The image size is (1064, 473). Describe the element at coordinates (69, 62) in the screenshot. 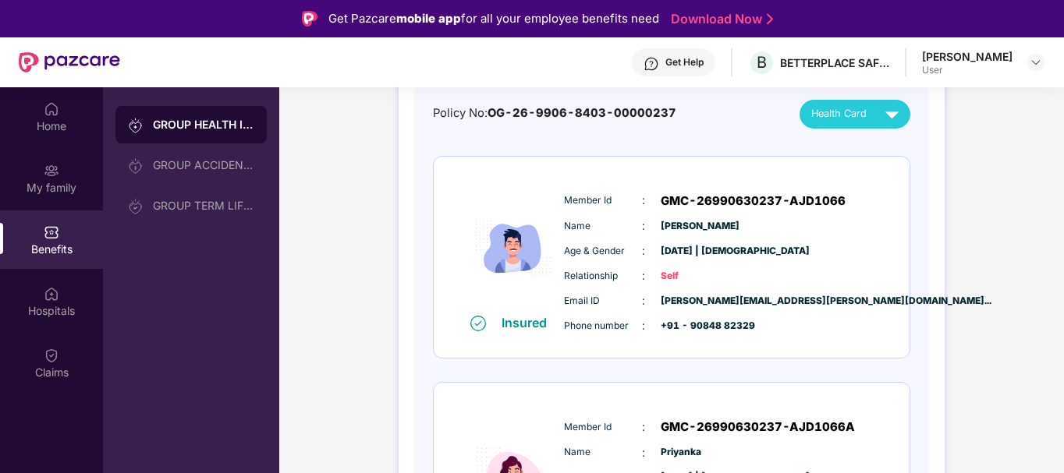

I see `img: New Pazcare Logo` at that location.